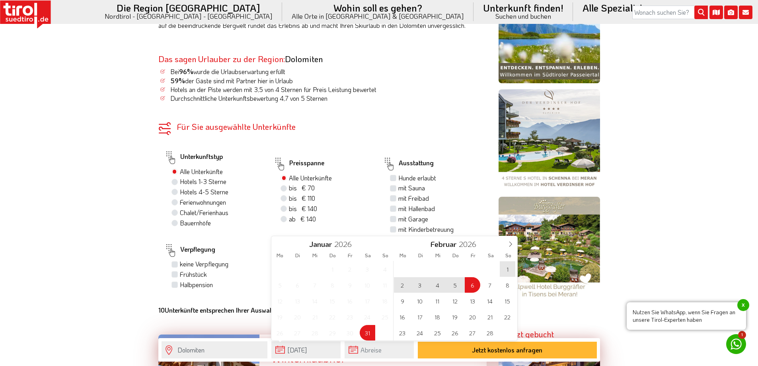 The width and height of the screenshot is (758, 366). I want to click on span: ab € 140, so click(302, 218).